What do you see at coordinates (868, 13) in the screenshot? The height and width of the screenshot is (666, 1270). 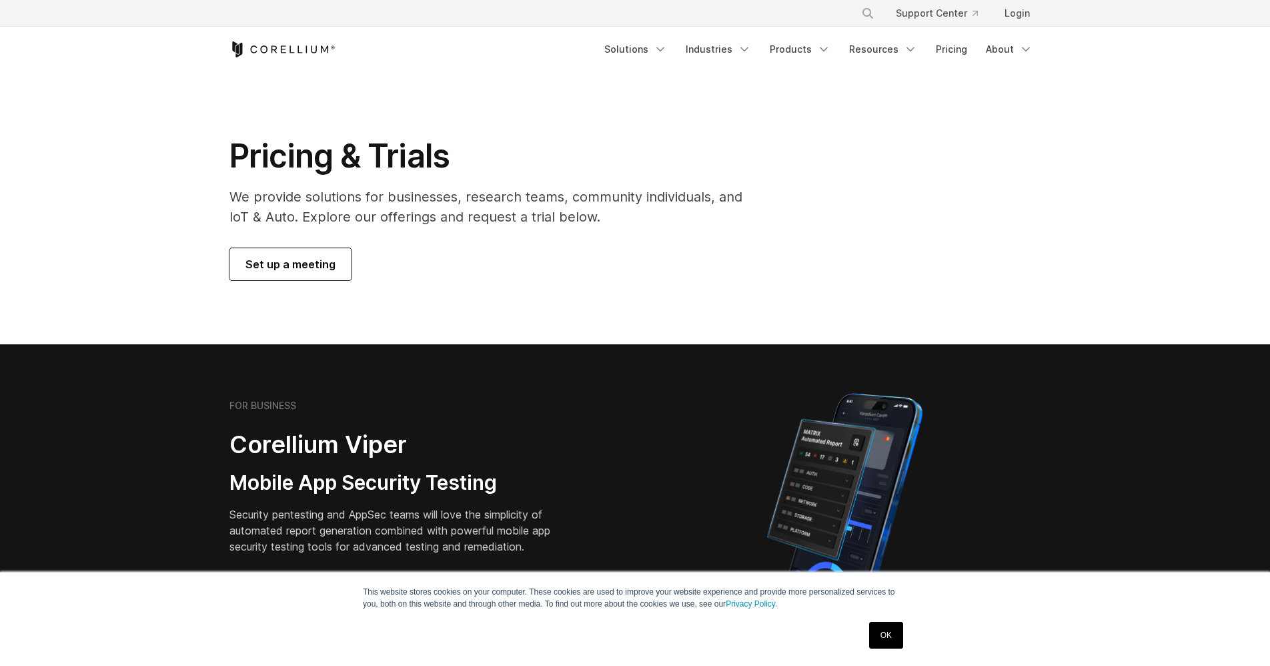 I see `button: Search` at bounding box center [868, 13].